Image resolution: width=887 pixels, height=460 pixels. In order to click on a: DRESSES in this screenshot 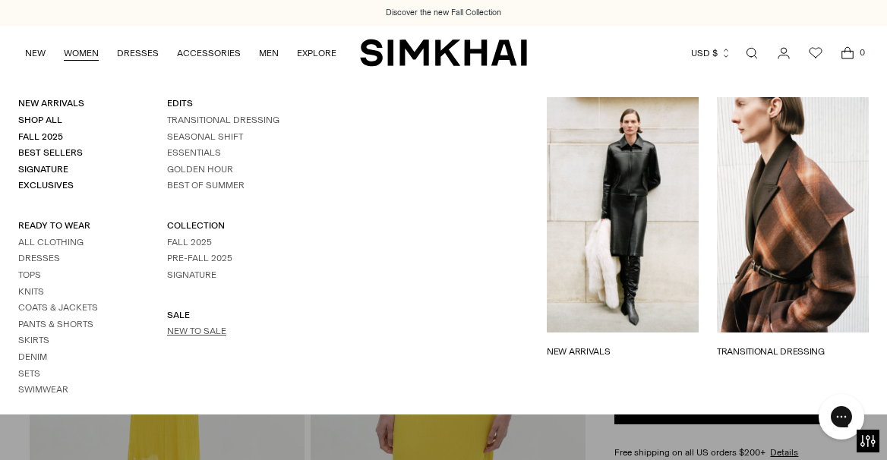, I will do `click(137, 53)`.